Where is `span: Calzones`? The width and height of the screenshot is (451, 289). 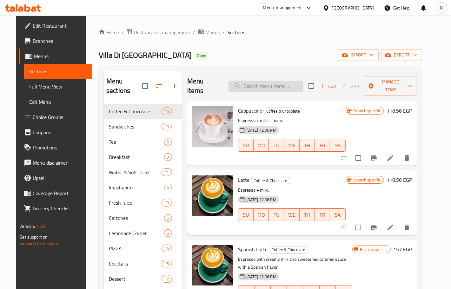 span: Calzones is located at coordinates (137, 218).